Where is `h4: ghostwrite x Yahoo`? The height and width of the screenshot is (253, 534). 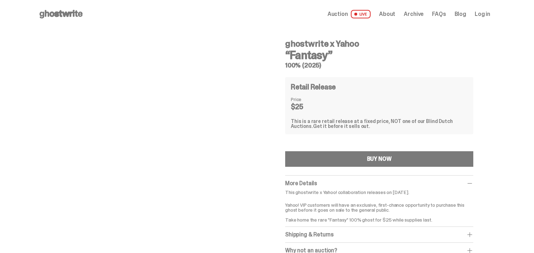
h4: ghostwrite x Yahoo is located at coordinates (379, 44).